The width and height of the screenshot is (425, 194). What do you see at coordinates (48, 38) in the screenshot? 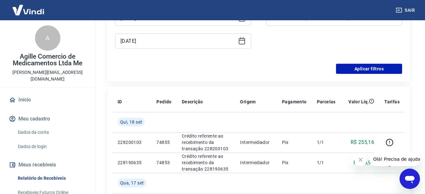
I see `div: A` at bounding box center [48, 38].